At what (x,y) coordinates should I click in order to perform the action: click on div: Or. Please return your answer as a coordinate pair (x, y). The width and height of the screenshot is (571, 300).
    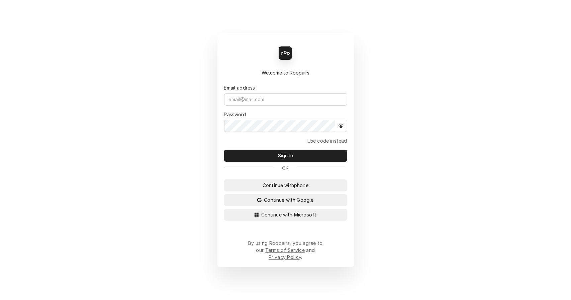
    Looking at the image, I should click on (286, 168).